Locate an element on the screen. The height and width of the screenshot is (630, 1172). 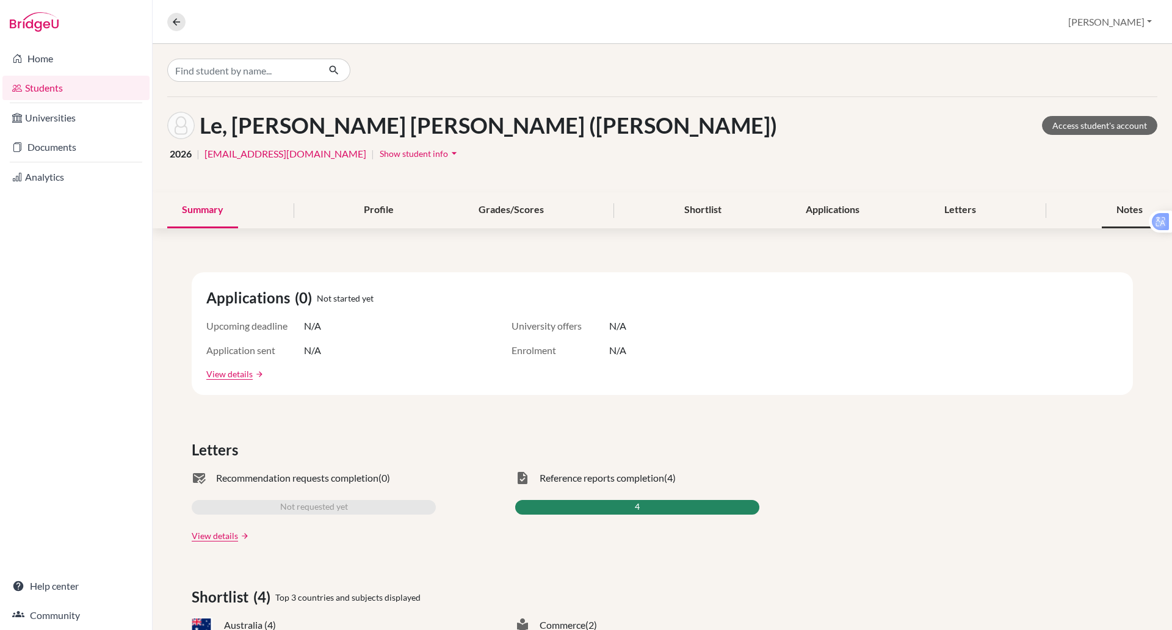
span: Application sent is located at coordinates (255, 350).